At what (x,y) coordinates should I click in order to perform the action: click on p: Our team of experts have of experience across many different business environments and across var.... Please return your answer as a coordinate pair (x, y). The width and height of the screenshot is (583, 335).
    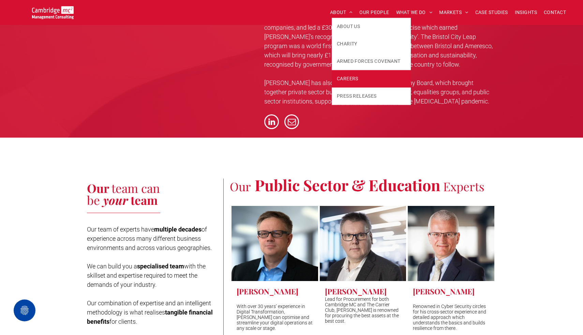
    Looking at the image, I should click on (152, 238).